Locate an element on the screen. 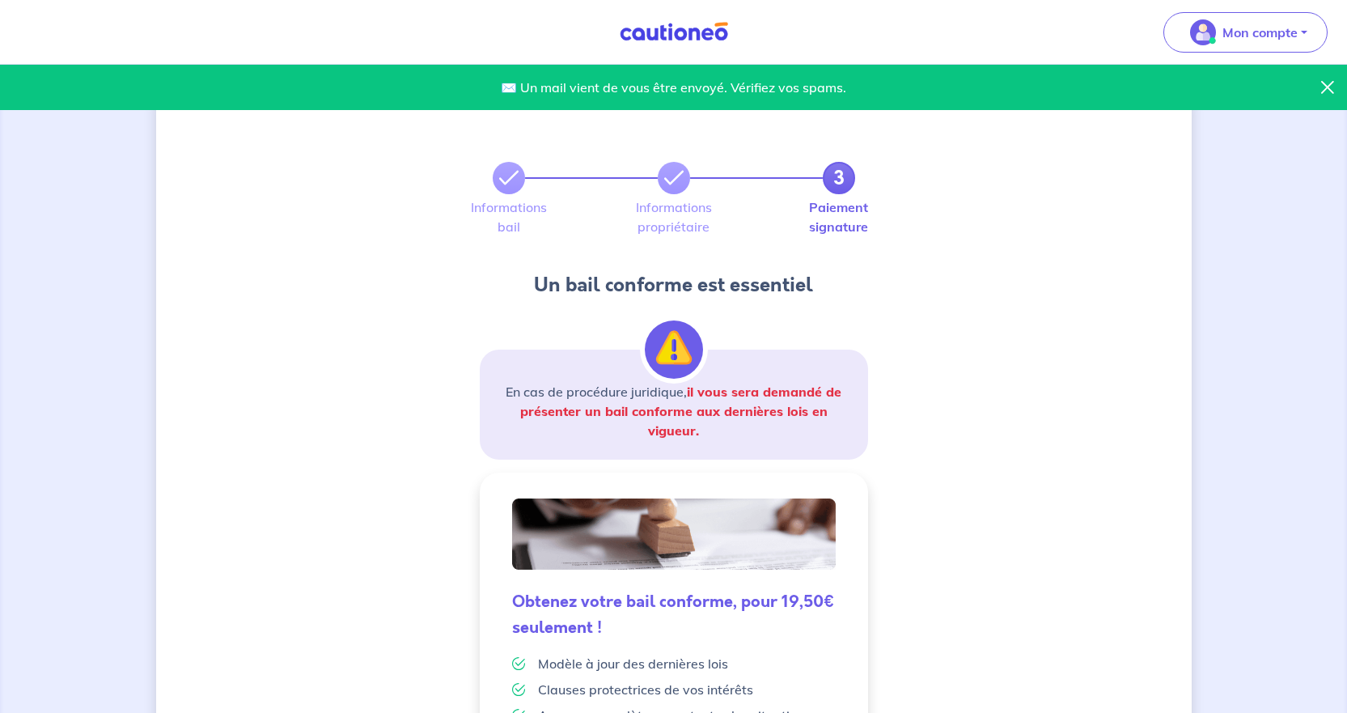 The width and height of the screenshot is (1347, 713). strong: il vous sera demandé de présenter un bail conforme aux dernières lois en vigueur. is located at coordinates (681, 411).